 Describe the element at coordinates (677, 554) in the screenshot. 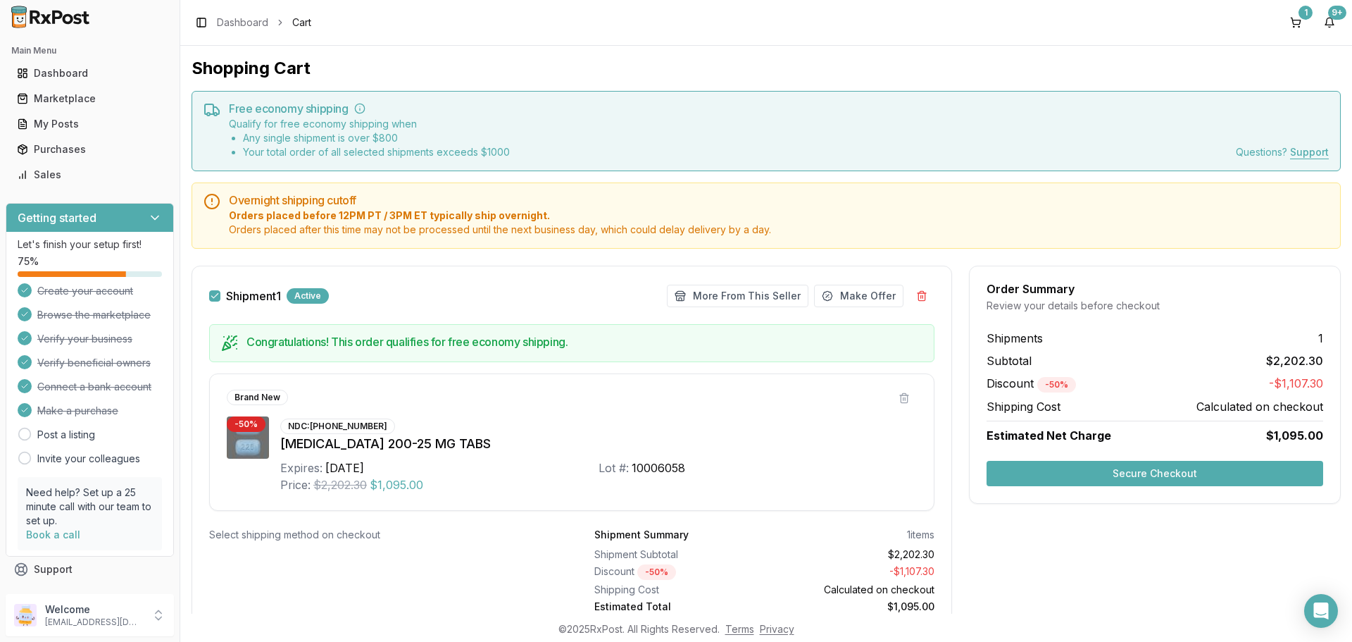

I see `div: Shipment Subtotal` at that location.